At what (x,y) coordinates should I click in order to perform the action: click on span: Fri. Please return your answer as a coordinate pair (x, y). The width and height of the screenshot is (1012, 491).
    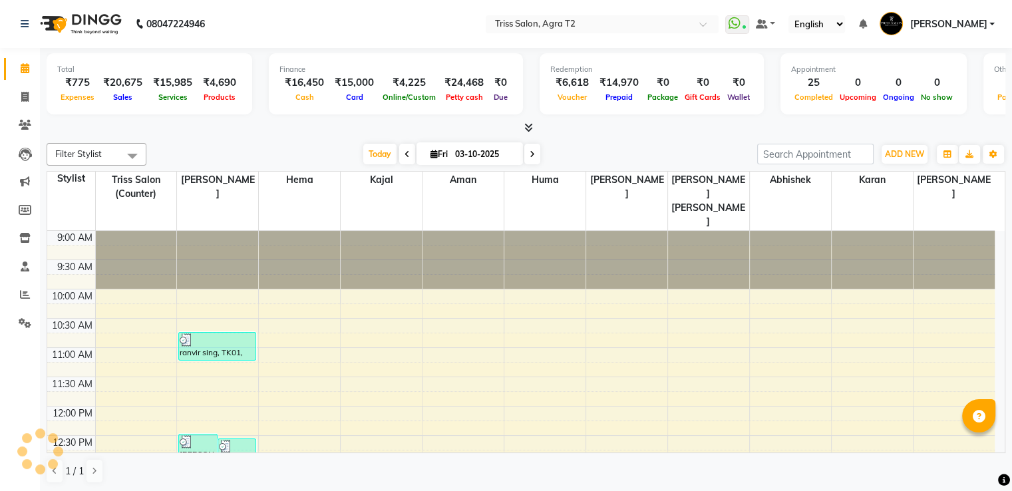
    Looking at the image, I should click on (439, 154).